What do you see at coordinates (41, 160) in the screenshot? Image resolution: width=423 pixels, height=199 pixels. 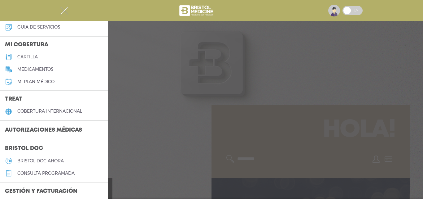 I see `h5: Bristol doc ahora` at bounding box center [41, 160].